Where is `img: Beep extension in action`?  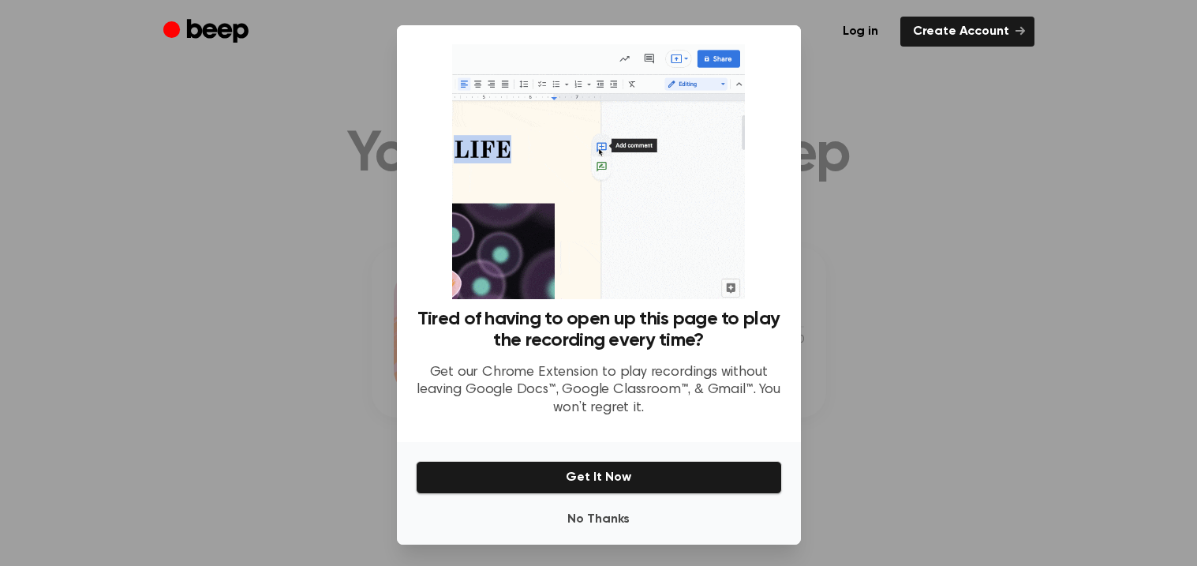
img: Beep extension in action is located at coordinates (598, 171).